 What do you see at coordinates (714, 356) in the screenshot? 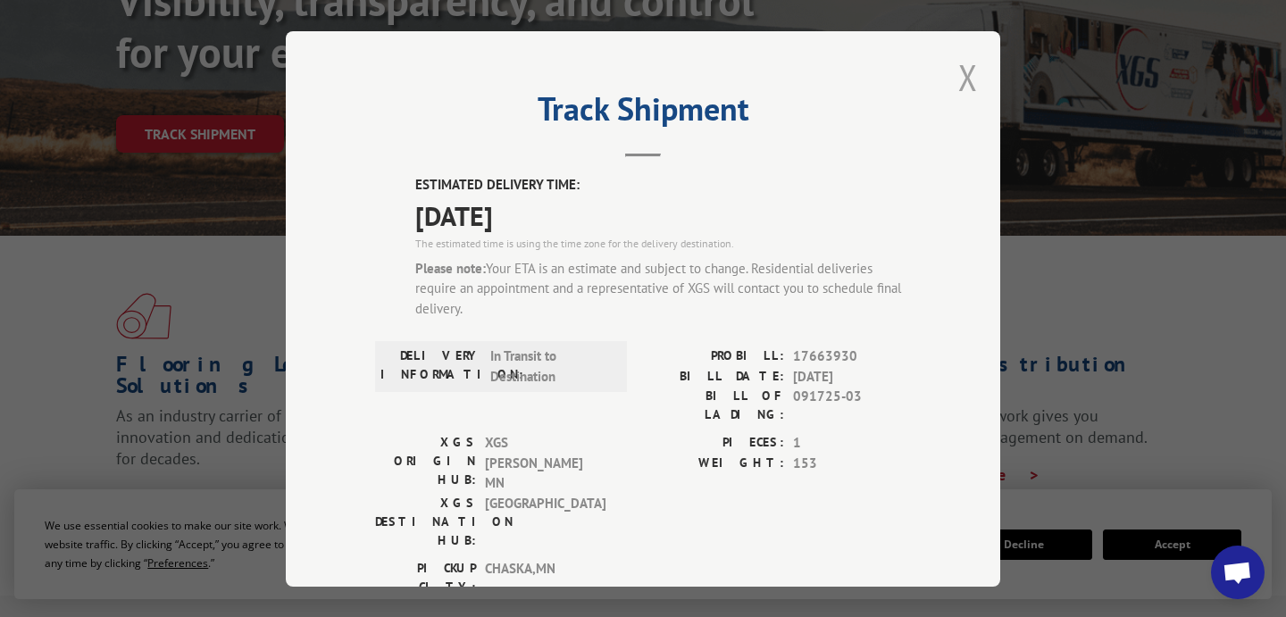
I see `label: PROBILL:` at bounding box center [714, 356].